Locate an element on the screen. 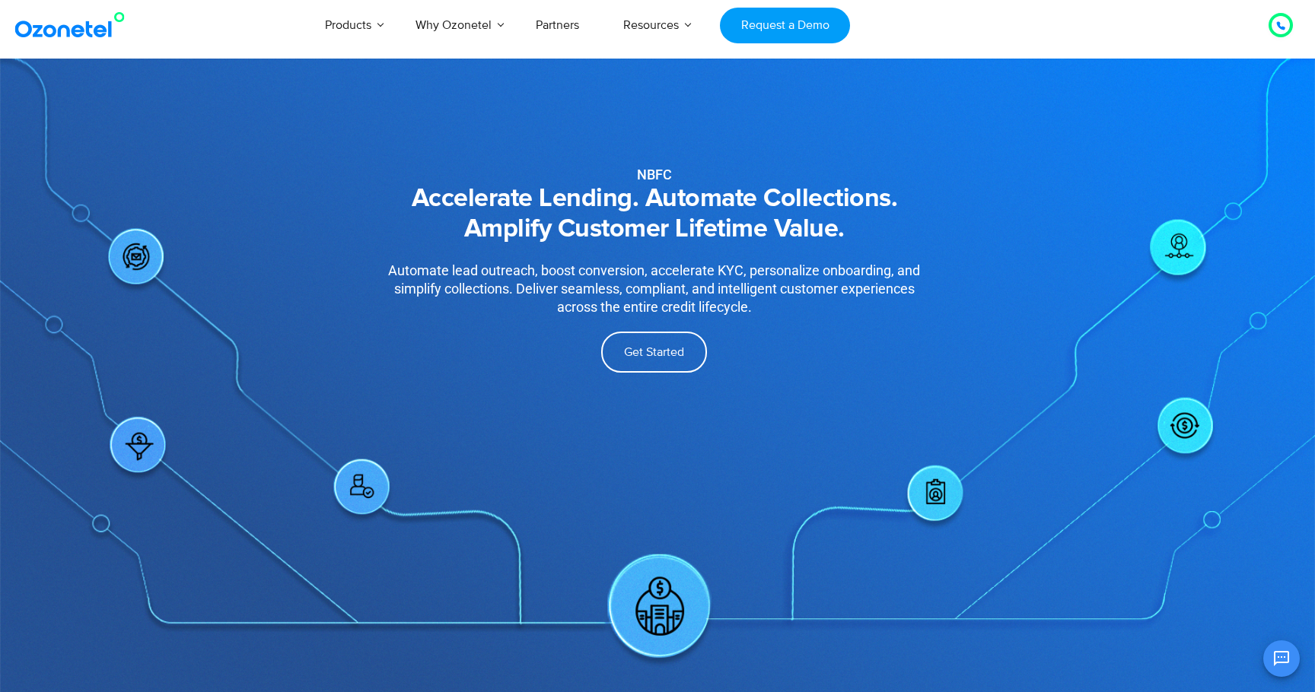 This screenshot has height=692, width=1315. button: Open chat is located at coordinates (1281, 659).